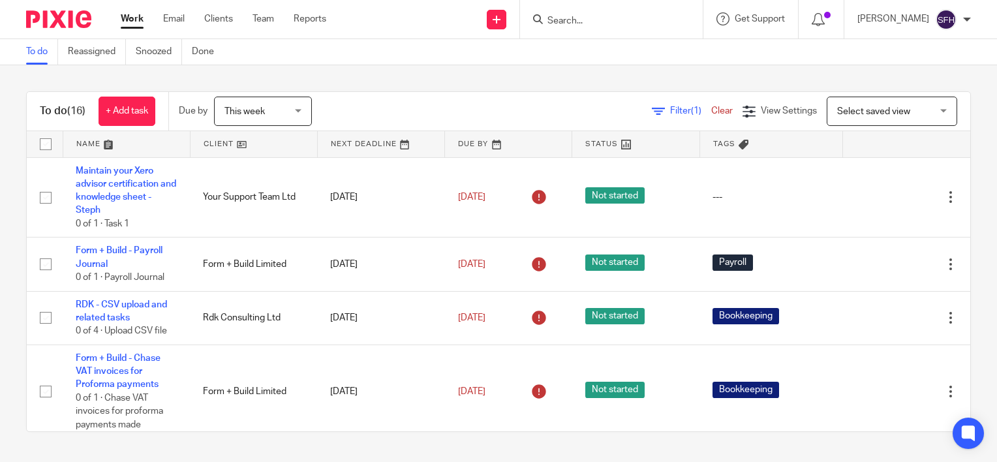 The height and width of the screenshot is (462, 997). What do you see at coordinates (174, 19) in the screenshot?
I see `a: Email` at bounding box center [174, 19].